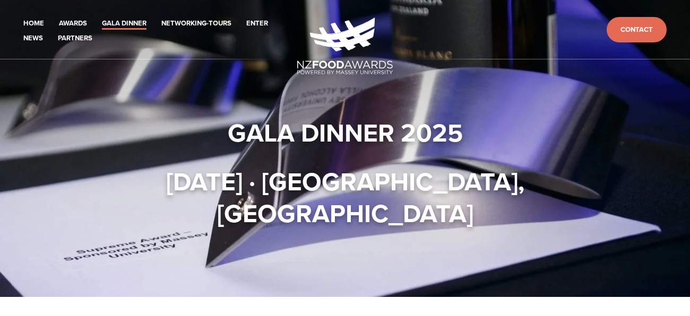 This screenshot has height=316, width=690. What do you see at coordinates (196, 23) in the screenshot?
I see `a: Networking-Tours` at bounding box center [196, 23].